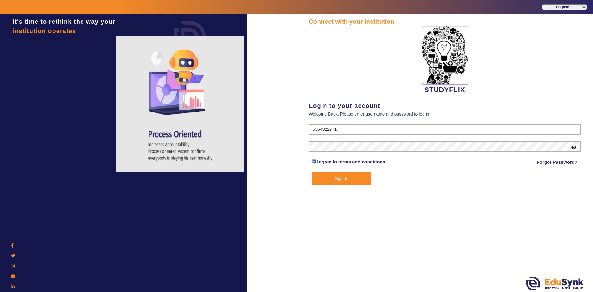 The width and height of the screenshot is (593, 292). What do you see at coordinates (445, 114) in the screenshot?
I see `div: Welcome Back, Please enter username and password to log in` at bounding box center [445, 114].